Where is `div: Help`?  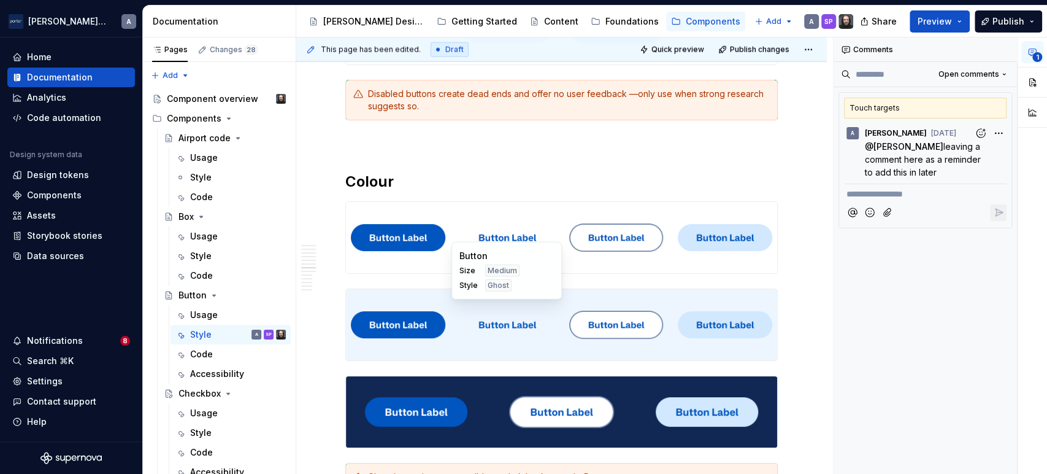 div: Help is located at coordinates (37, 421).